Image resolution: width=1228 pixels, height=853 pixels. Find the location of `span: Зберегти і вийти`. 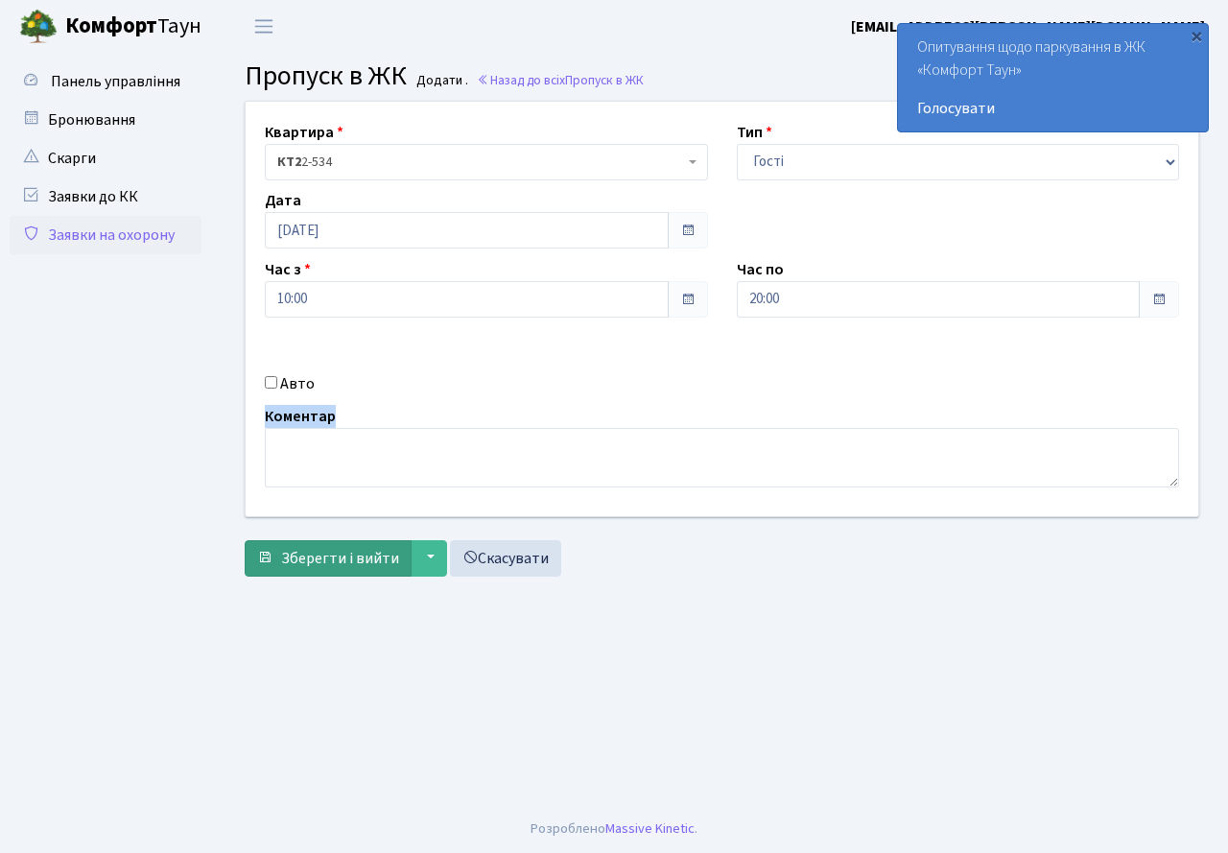

span: Зберегти і вийти is located at coordinates (340, 559).